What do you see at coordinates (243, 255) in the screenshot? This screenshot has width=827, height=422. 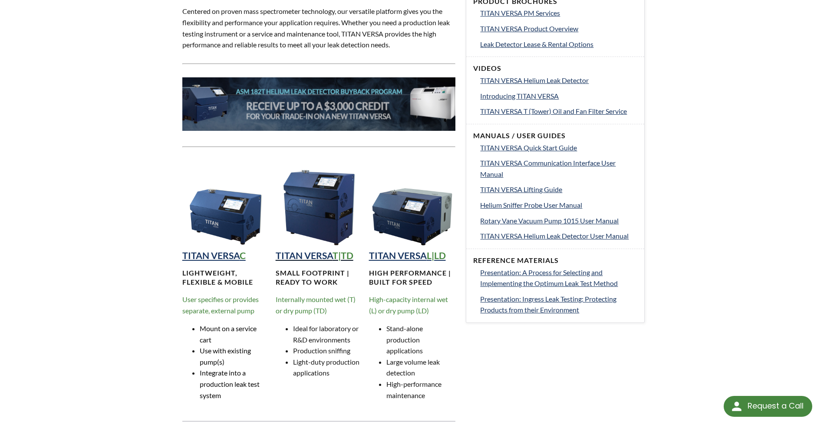 I see `strong: C` at bounding box center [243, 255].